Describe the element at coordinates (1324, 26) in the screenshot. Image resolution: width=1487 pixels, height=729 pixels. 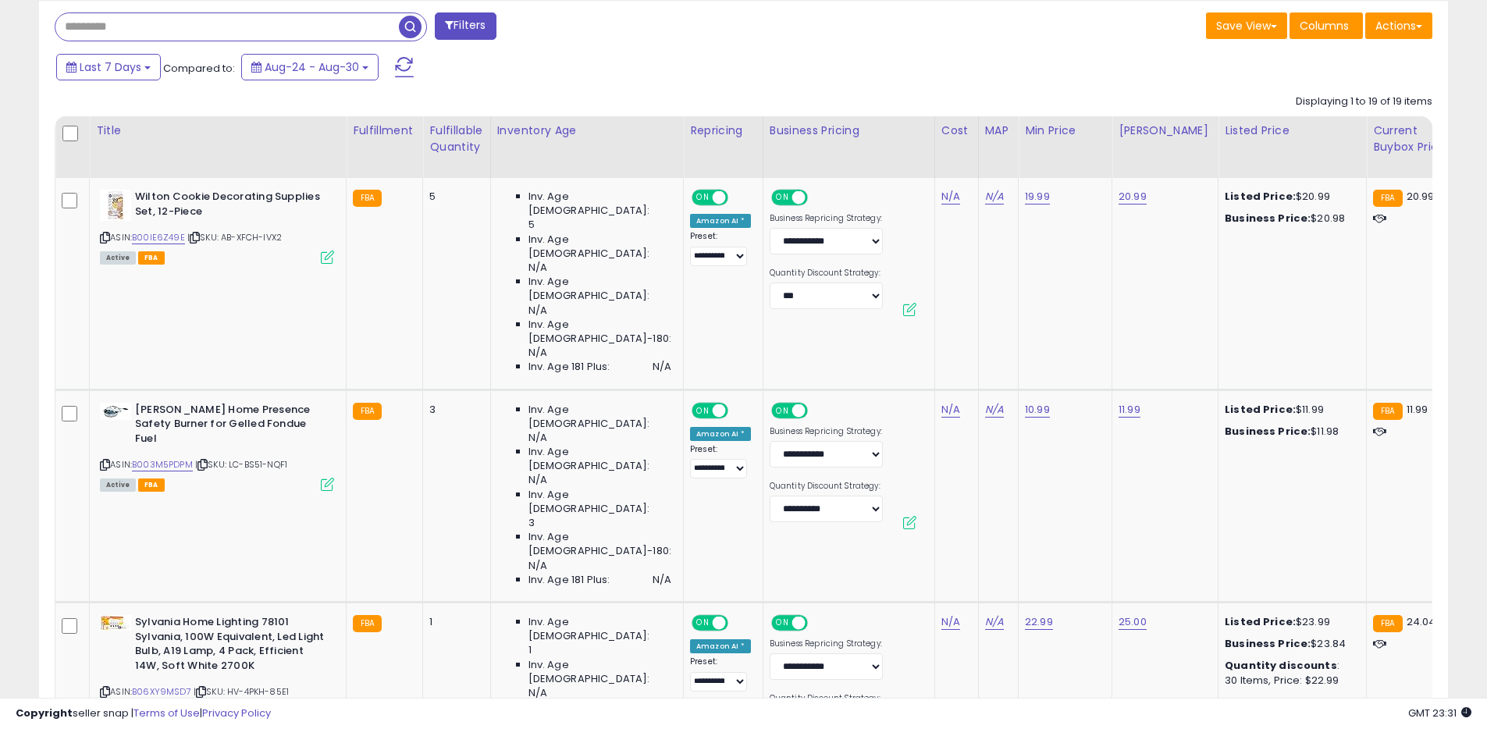
I see `span: Columns` at that location.